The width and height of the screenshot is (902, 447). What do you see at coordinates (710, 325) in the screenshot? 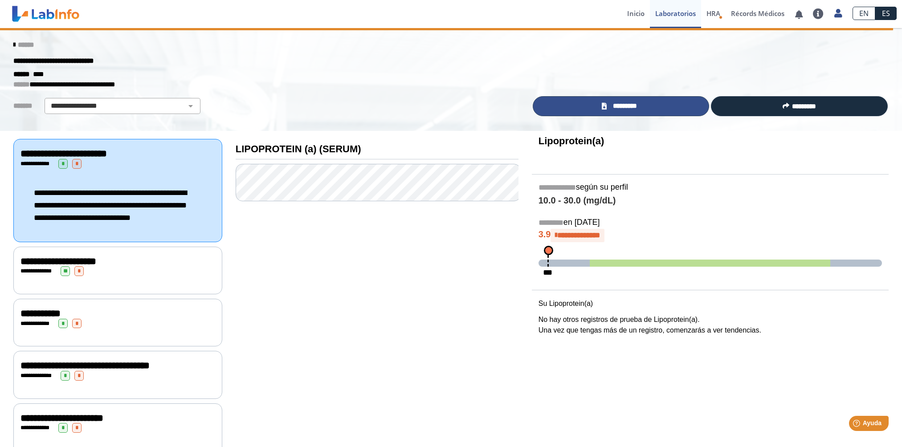
I see `p: No hay otros registros de prueba de Lipoprotein(a). Una vez que tengas más de un registro, comenz...` at bounding box center [710, 325].